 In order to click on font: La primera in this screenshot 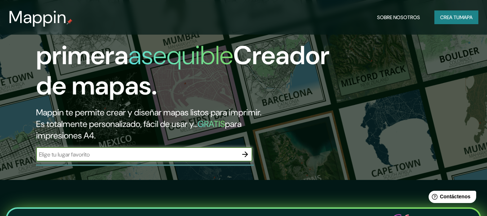, I will do `click(82, 40)`.